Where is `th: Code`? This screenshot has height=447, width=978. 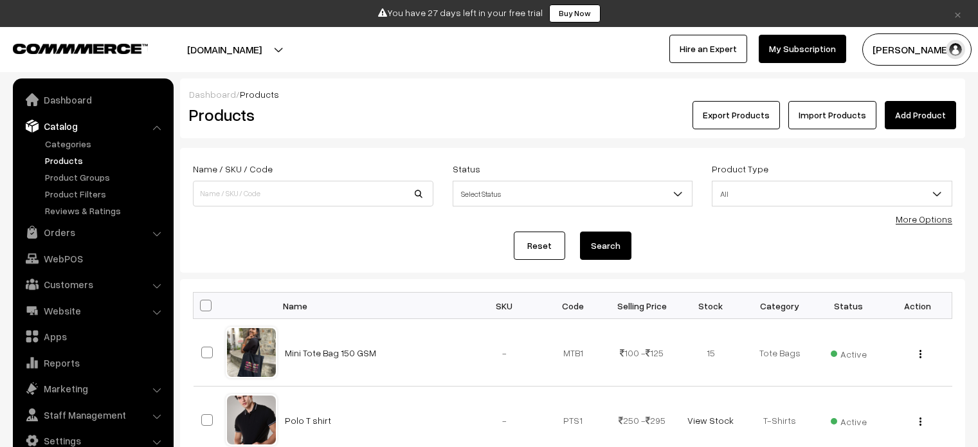 th: Code is located at coordinates (573, 305).